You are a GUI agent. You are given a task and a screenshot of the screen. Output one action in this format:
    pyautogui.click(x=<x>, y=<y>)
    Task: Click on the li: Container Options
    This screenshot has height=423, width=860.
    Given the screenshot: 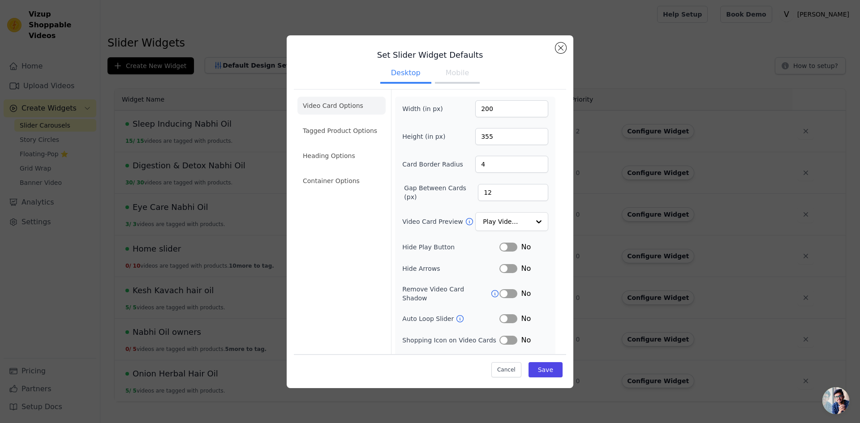 What is the action you would take?
    pyautogui.click(x=341, y=181)
    